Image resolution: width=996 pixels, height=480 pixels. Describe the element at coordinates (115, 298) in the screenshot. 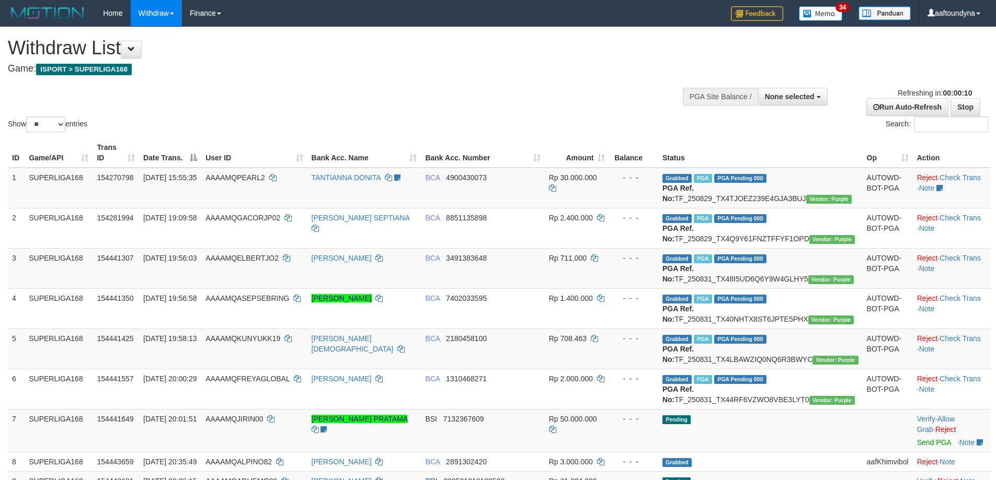

I see `span: 154441350` at that location.